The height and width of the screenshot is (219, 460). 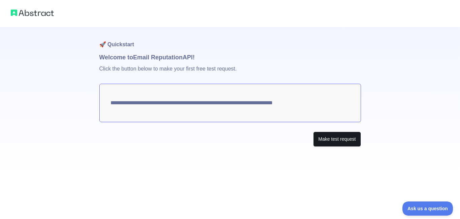 What do you see at coordinates (230, 40) in the screenshot?
I see `h1: 🚀 Quickstart` at bounding box center [230, 40].